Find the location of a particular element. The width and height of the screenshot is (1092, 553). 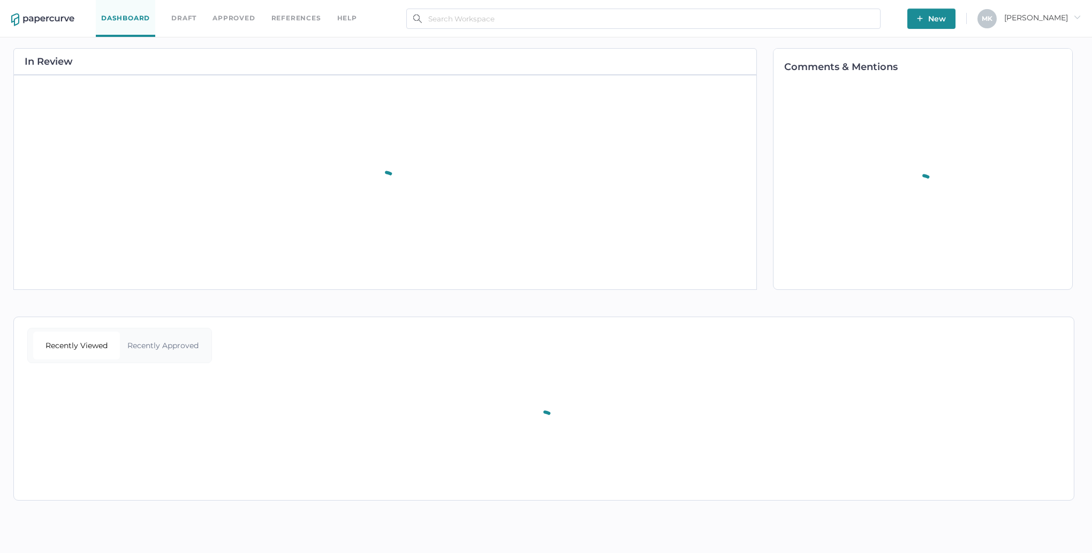

a: References is located at coordinates (296, 18).